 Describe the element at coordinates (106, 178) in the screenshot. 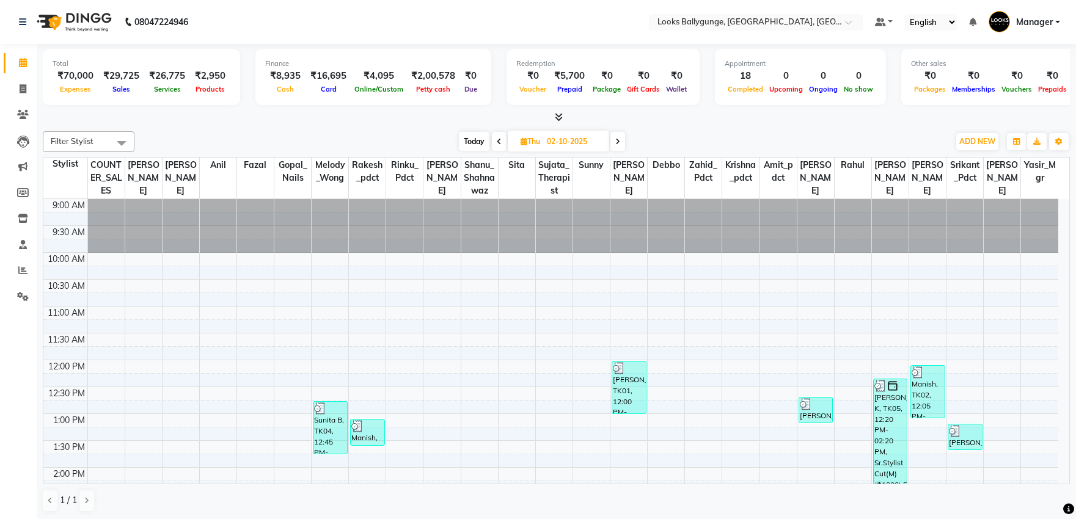

I see `span: COUNTER_SALES` at that location.